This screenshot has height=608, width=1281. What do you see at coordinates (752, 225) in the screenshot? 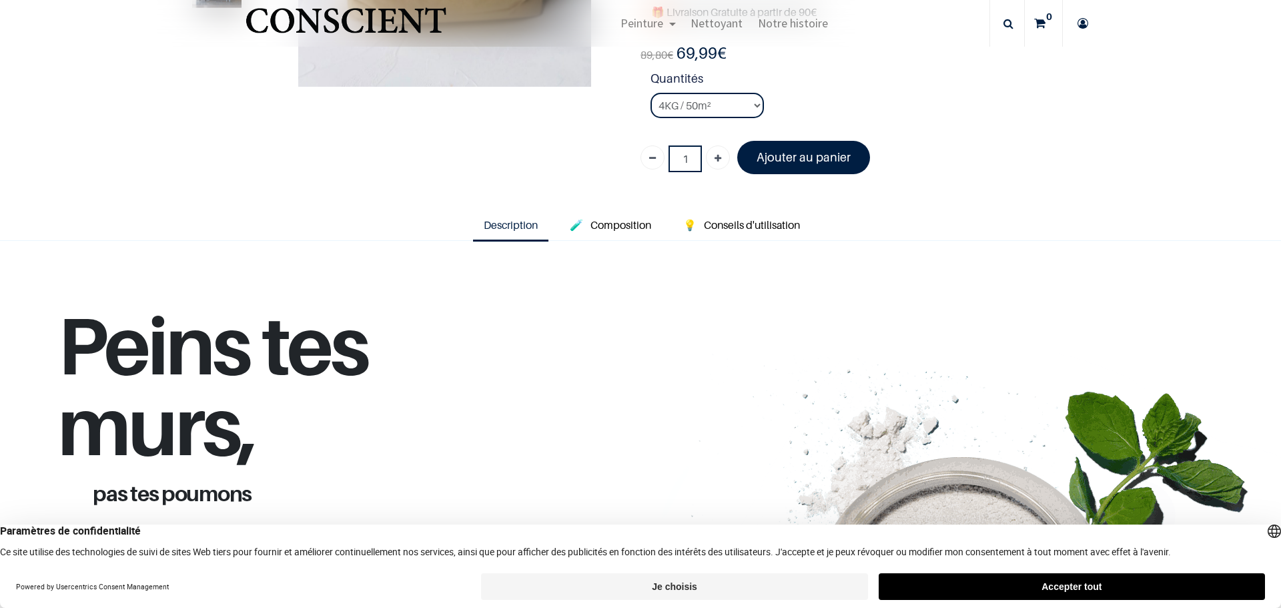
I see `span: Conseils d'utilisation` at bounding box center [752, 225].